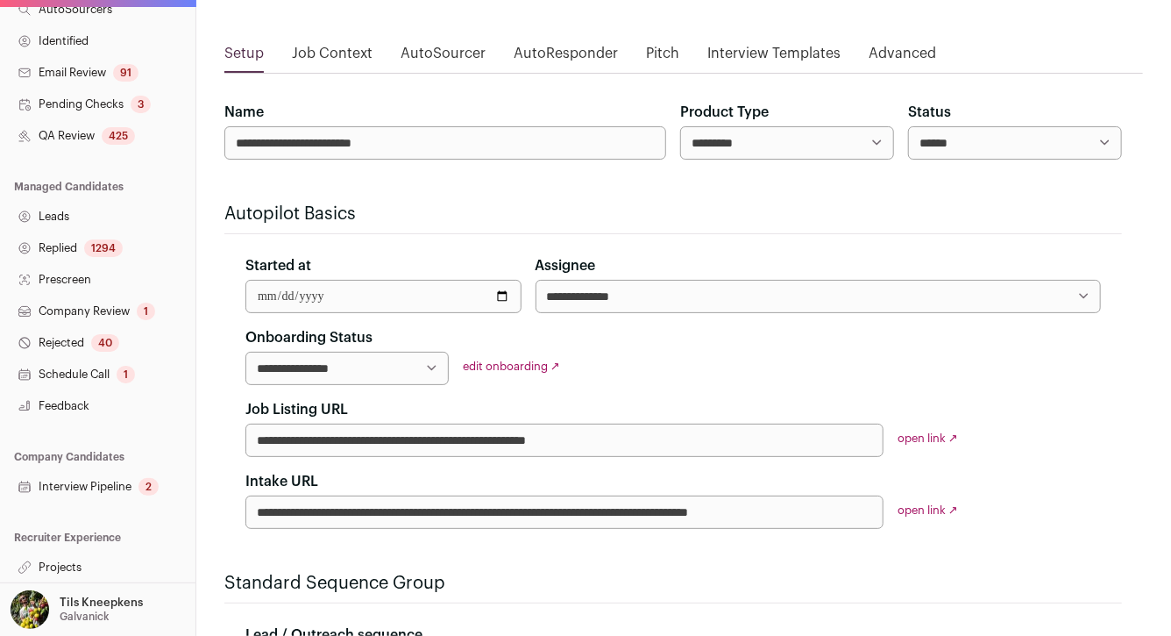 The height and width of the screenshot is (636, 1171). Describe the element at coordinates (148, 487) in the screenshot. I see `div: 2` at that location.